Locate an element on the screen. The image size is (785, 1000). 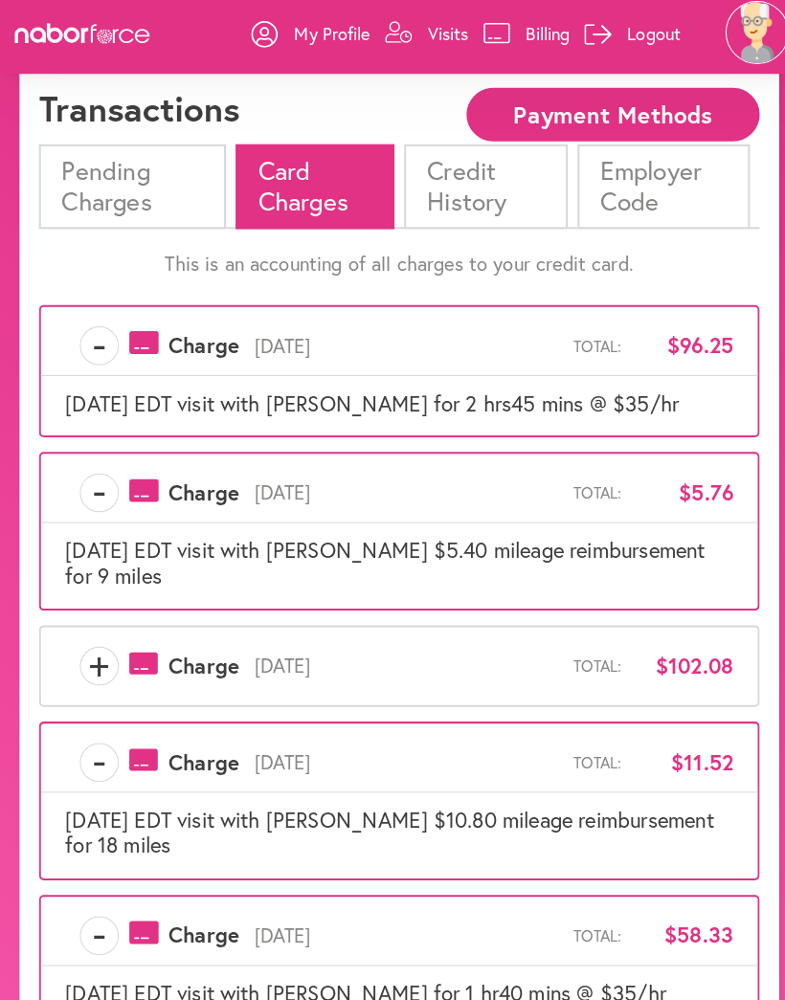
li: Employer Code is located at coordinates (652, 191).